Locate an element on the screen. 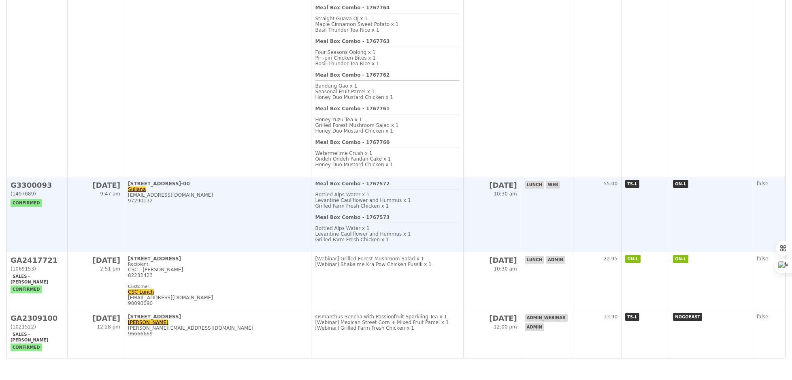 The height and width of the screenshot is (380, 792). div: 90090090 is located at coordinates (218, 303).